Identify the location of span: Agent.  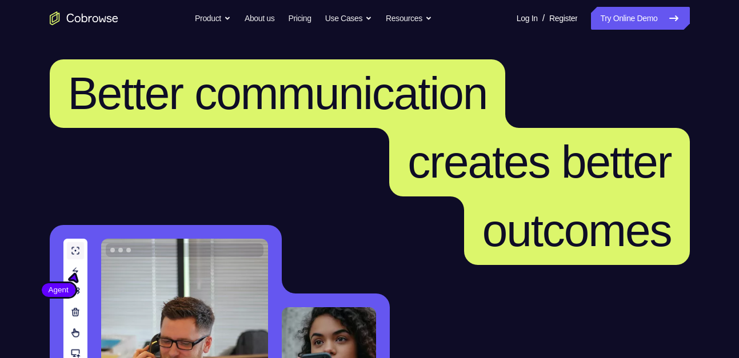
(58, 290).